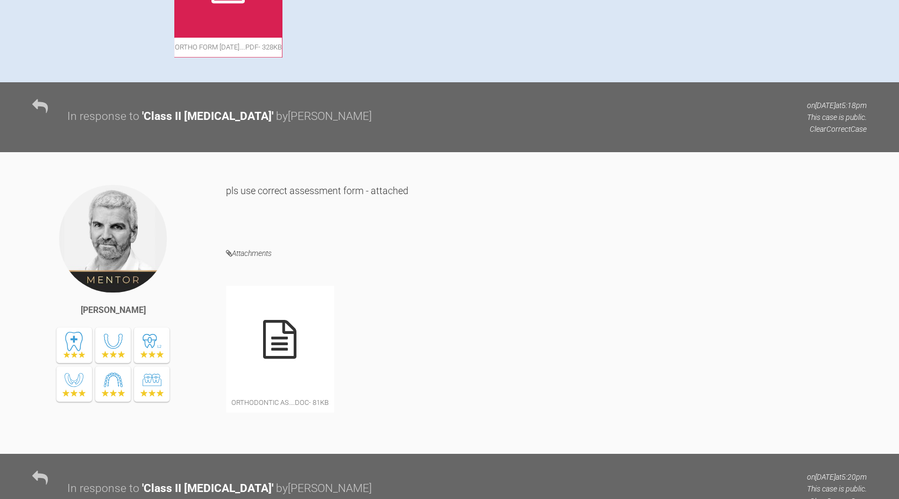 The height and width of the screenshot is (499, 899). What do you see at coordinates (546, 208) in the screenshot?
I see `div: pls use correct assessment form - attached` at bounding box center [546, 208].